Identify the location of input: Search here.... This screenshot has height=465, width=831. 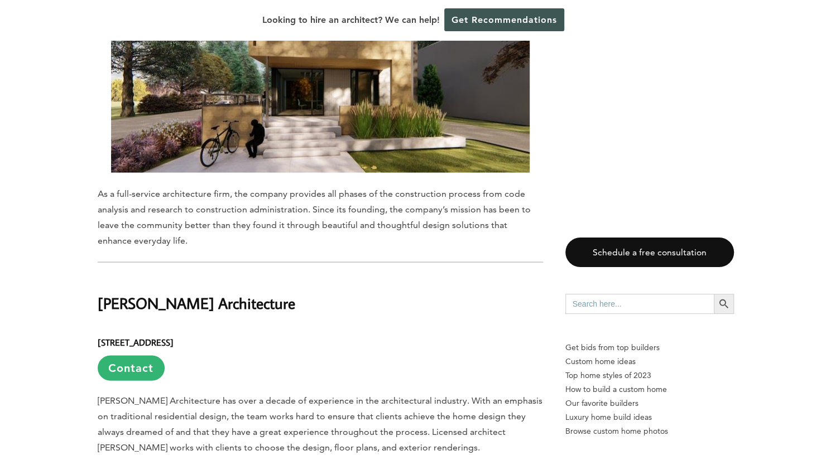
(639, 304).